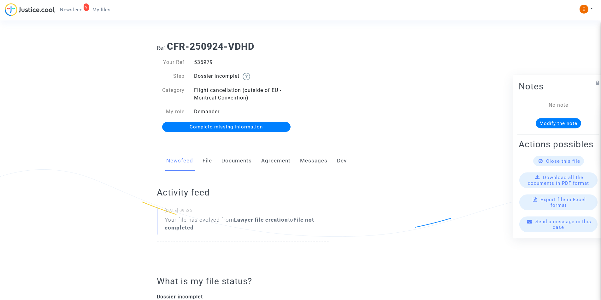 This screenshot has width=601, height=300. Describe the element at coordinates (171, 76) in the screenshot. I see `div: Step` at that location.